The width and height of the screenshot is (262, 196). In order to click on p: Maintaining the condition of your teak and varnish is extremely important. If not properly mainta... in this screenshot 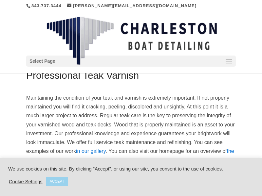, I will do `click(131, 129)`.